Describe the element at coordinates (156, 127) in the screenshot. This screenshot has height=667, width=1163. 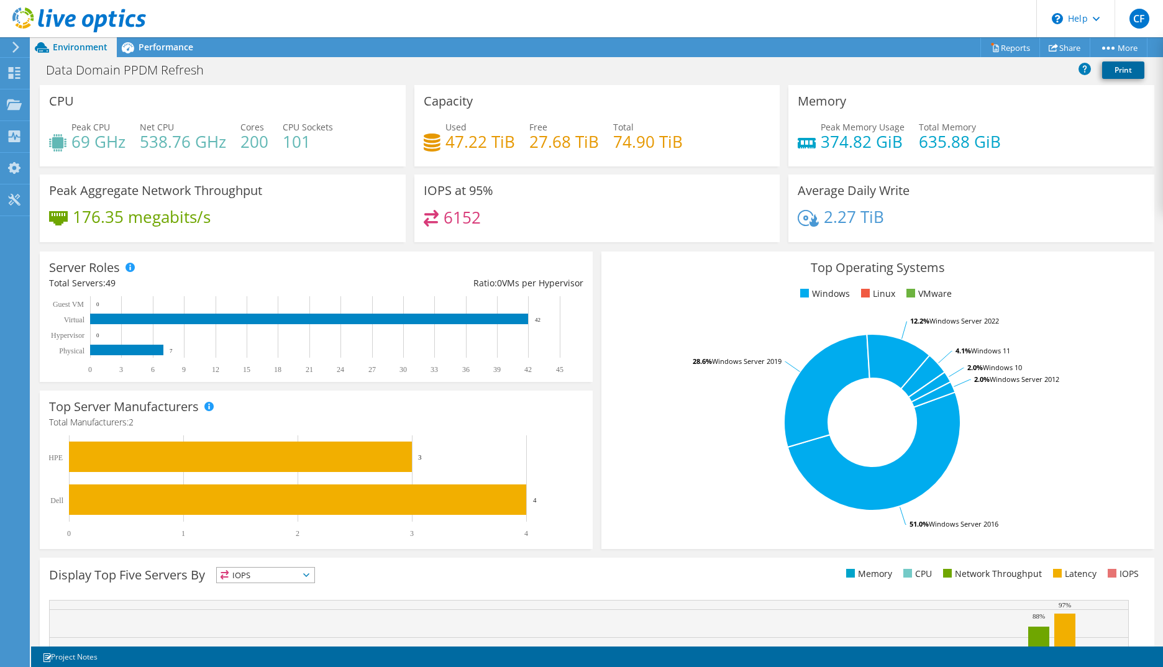
I see `span: Net CPU` at that location.